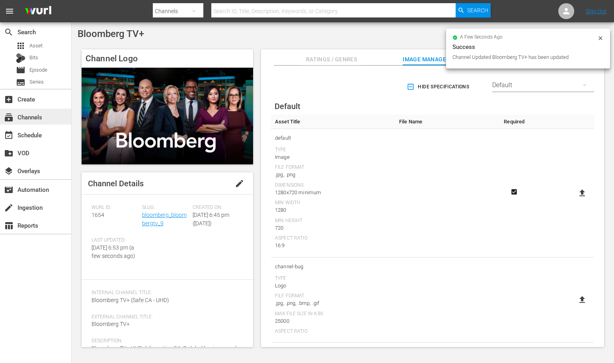 The image size is (614, 363). What do you see at coordinates (524, 57) in the screenshot?
I see `div: Channel Updated Bloomberg TV+ has been updated` at bounding box center [524, 57].